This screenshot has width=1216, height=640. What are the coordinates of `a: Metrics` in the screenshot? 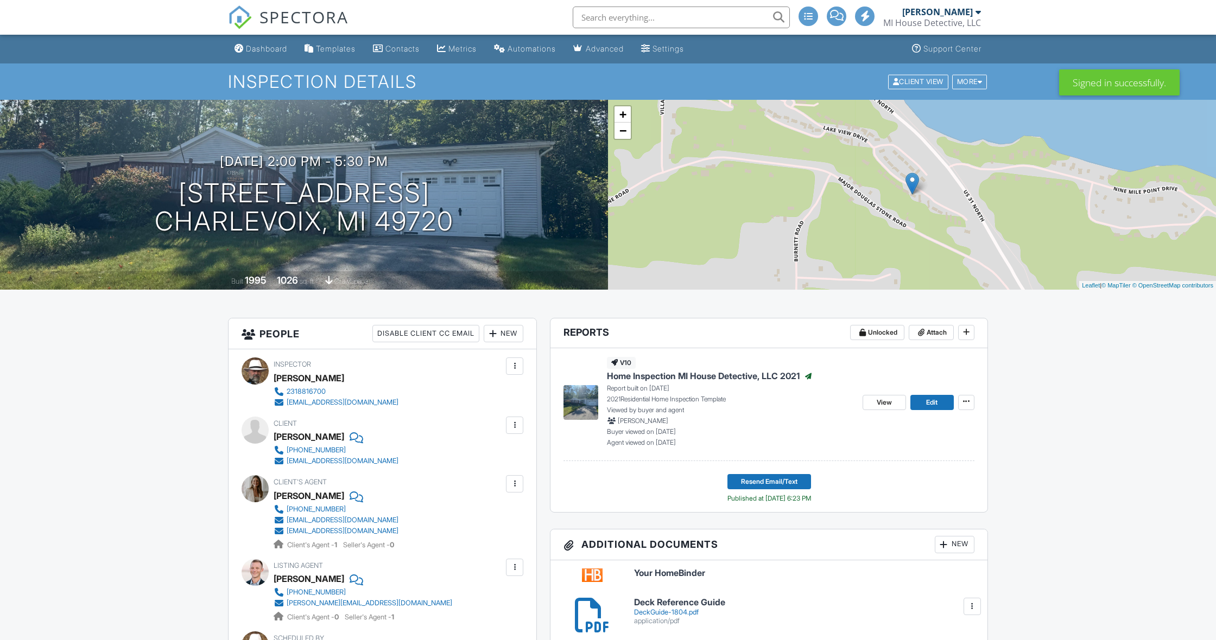 It's located at (456, 49).